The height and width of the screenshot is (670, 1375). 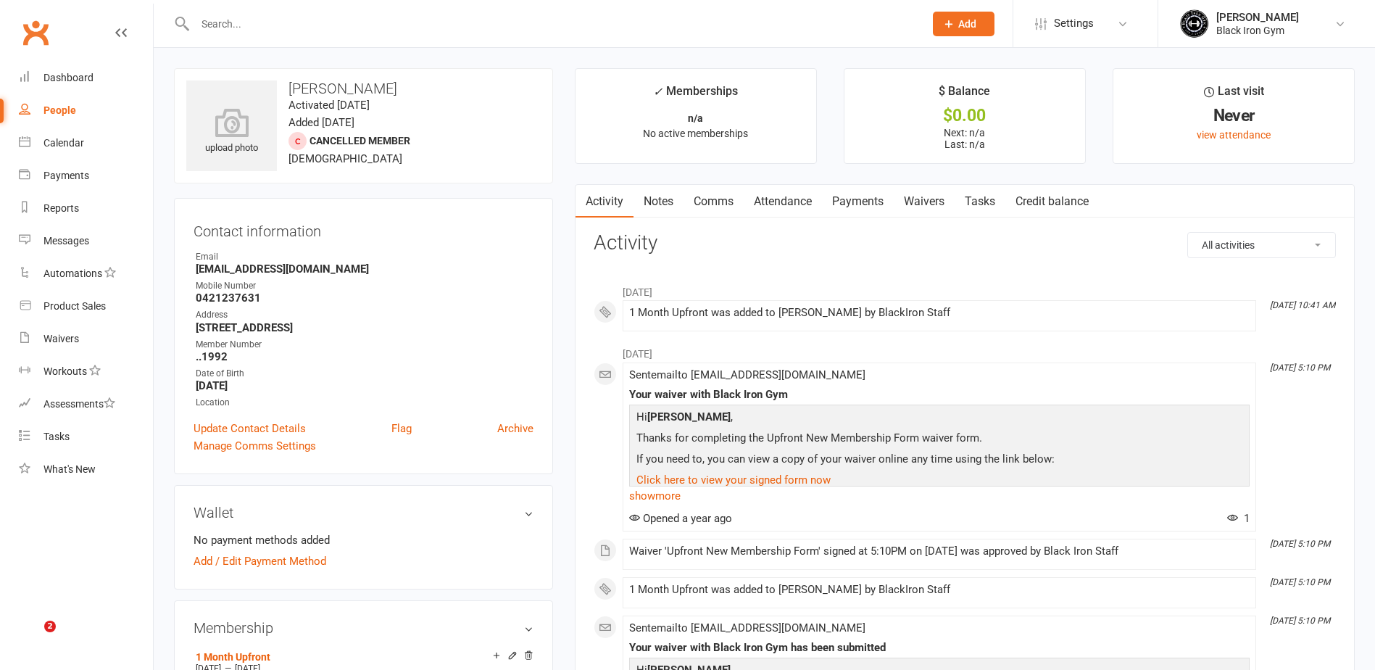 What do you see at coordinates (66, 175) in the screenshot?
I see `div: Payments` at bounding box center [66, 175].